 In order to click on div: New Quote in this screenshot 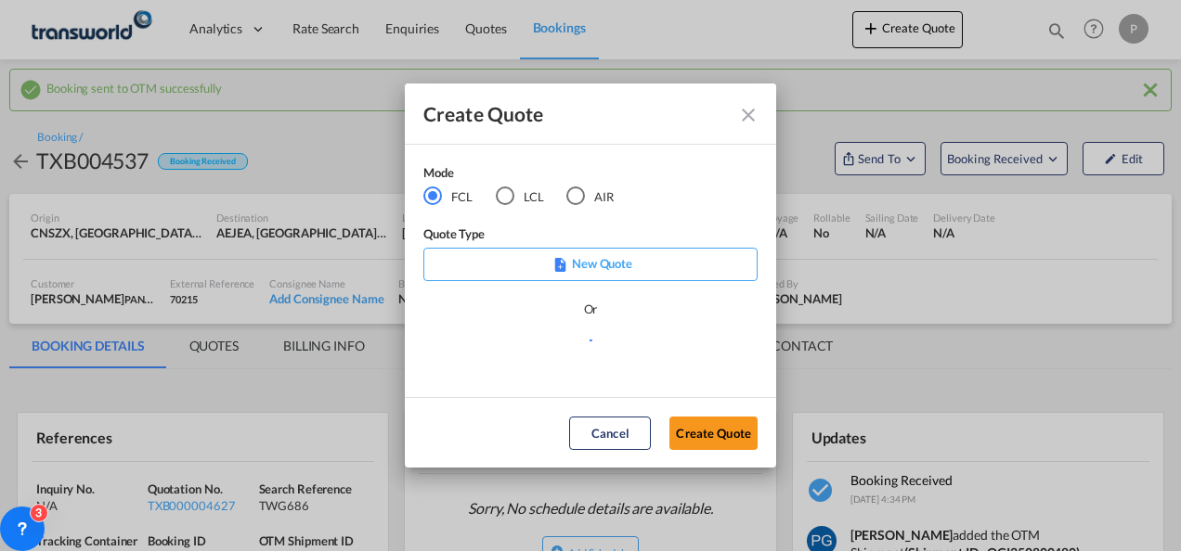, I will do `click(590, 265)`.